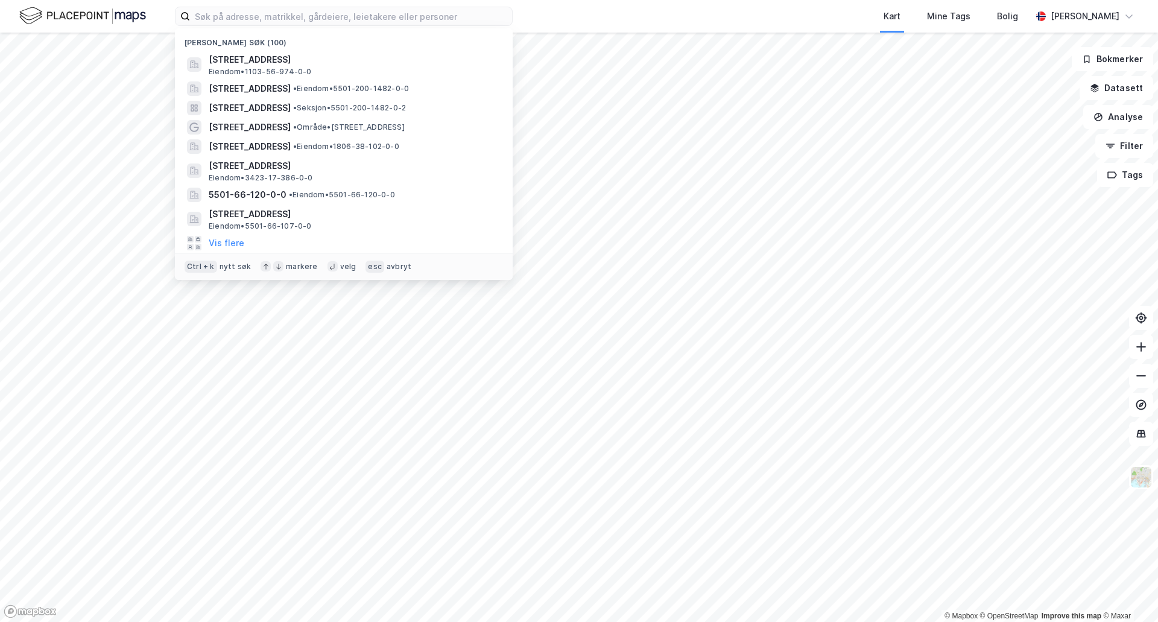 The image size is (1158, 622). Describe the element at coordinates (342, 195) in the screenshot. I see `span: Eiendom • 5501-66-120-0-0` at that location.